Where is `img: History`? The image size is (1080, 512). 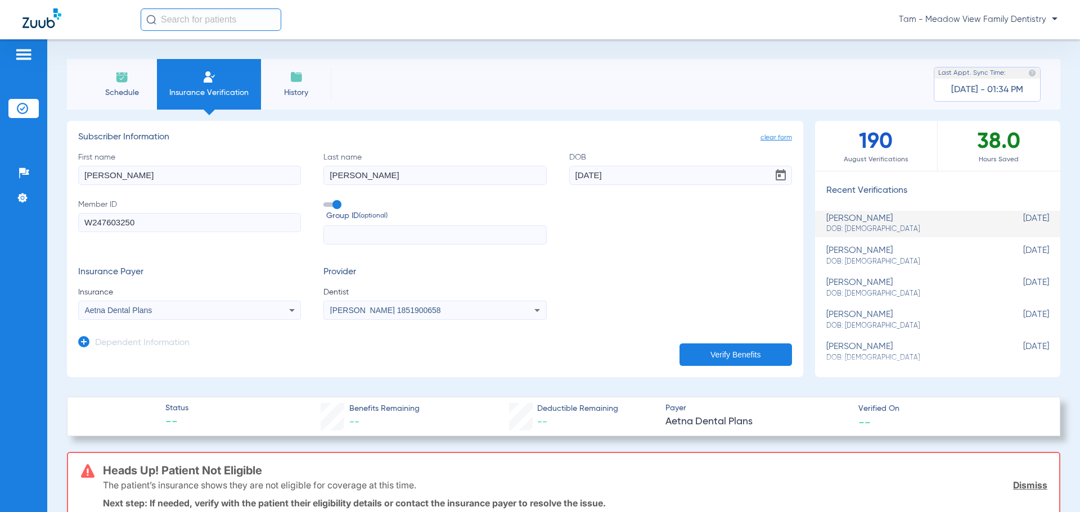
img: History is located at coordinates (296, 77).